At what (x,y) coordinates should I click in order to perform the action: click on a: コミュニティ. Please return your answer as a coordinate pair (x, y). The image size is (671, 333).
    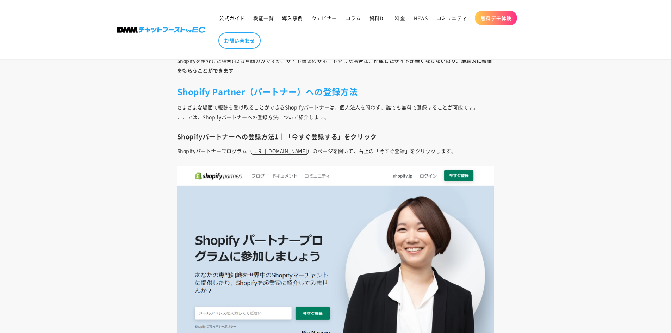
    Looking at the image, I should click on (452, 18).